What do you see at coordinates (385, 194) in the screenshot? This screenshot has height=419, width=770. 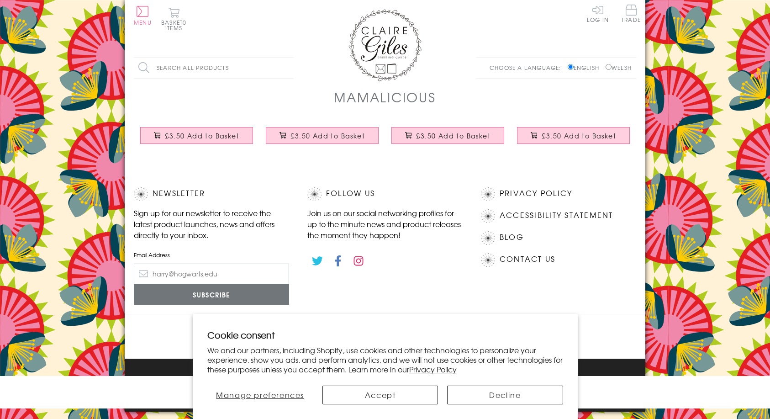 I see `h2: Follow Us` at bounding box center [385, 194].